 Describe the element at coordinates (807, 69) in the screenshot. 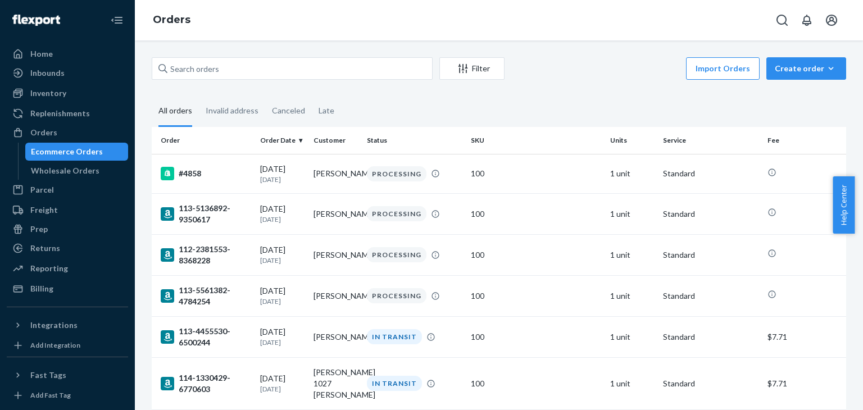

I see `button: Create order` at that location.